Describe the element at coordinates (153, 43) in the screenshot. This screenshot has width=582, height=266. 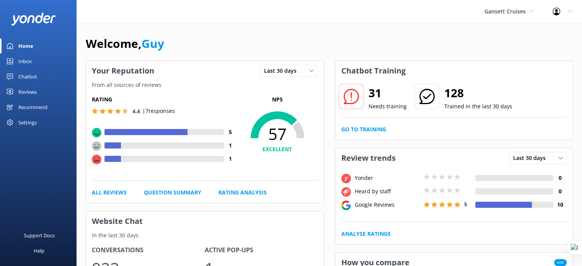
I see `a: Guy` at that location.